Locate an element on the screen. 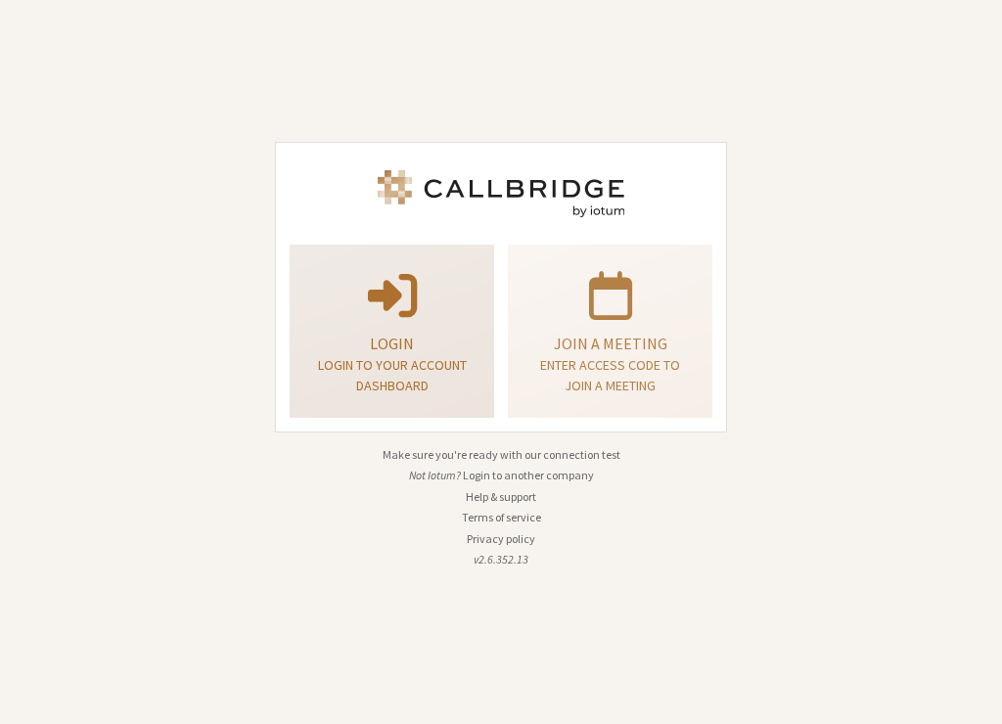 This screenshot has width=1002, height=724. li: Not Iotum? is located at coordinates (501, 476).